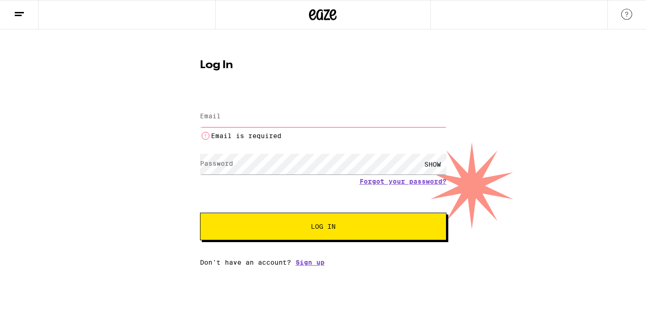 Image resolution: width=646 pixels, height=319 pixels. What do you see at coordinates (217, 163) in the screenshot?
I see `label: Password` at bounding box center [217, 163].